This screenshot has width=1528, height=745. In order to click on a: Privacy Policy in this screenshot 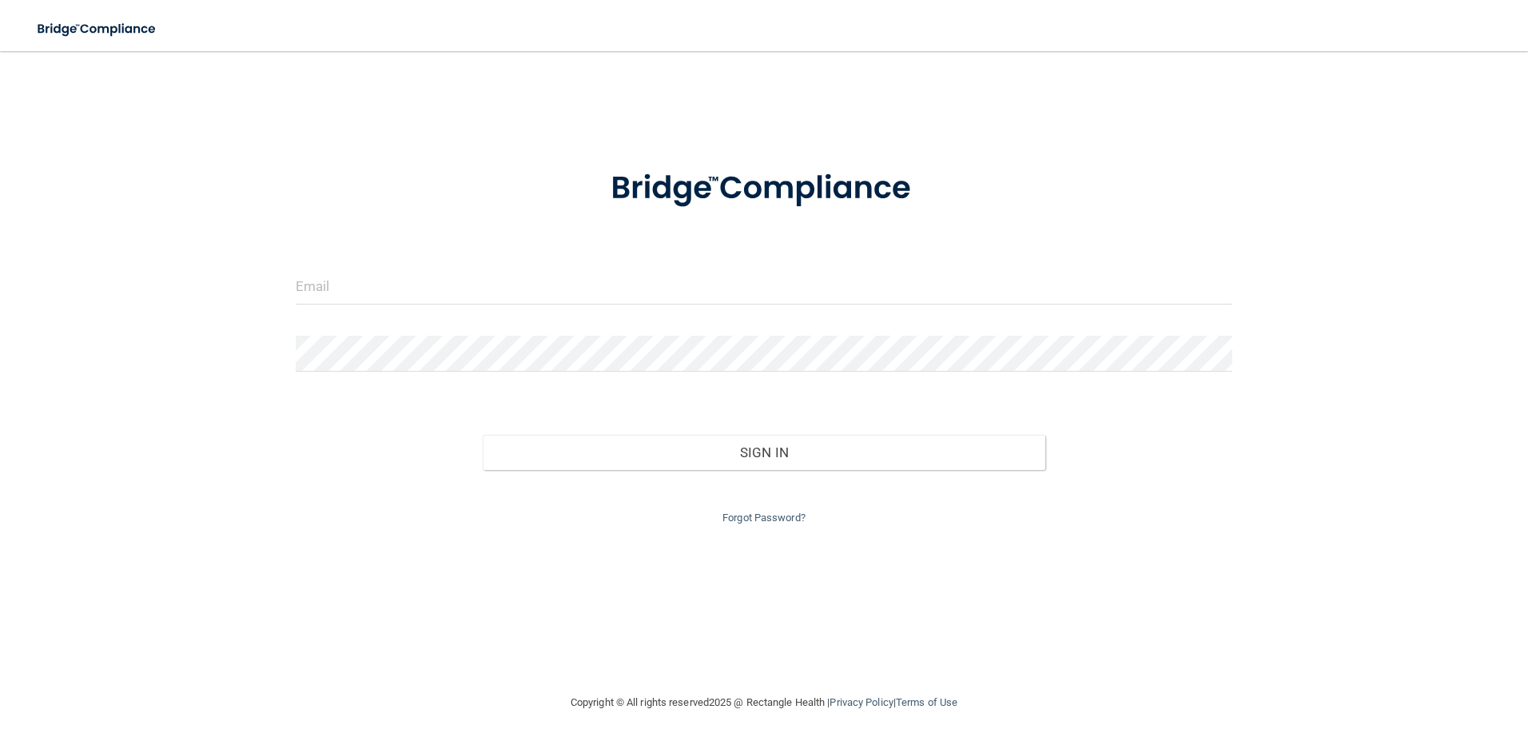, I will do `click(861, 702)`.